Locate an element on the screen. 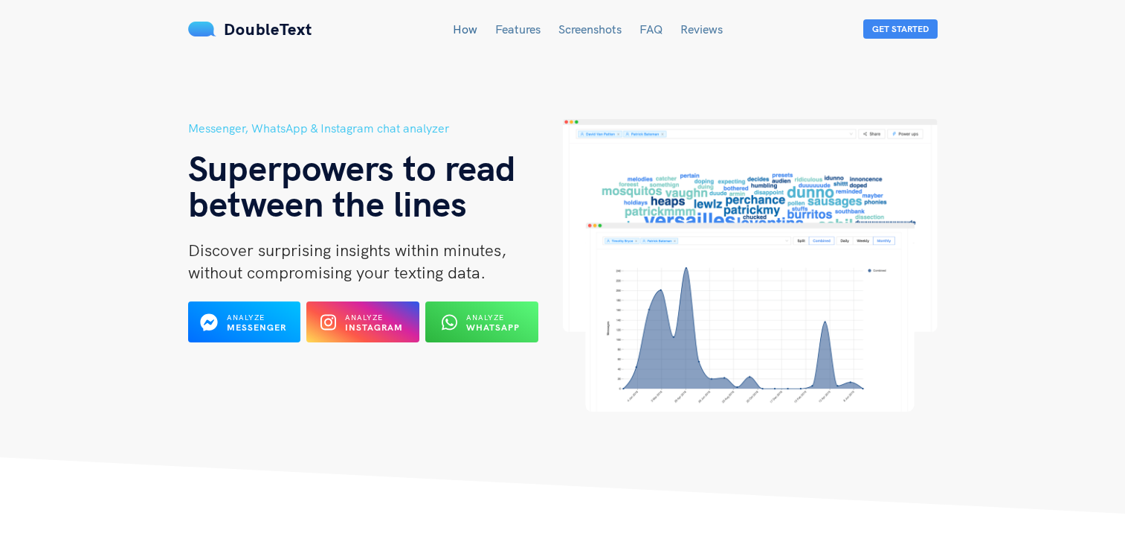 This screenshot has width=1125, height=533. button: Analyze Messenger is located at coordinates (245, 321).